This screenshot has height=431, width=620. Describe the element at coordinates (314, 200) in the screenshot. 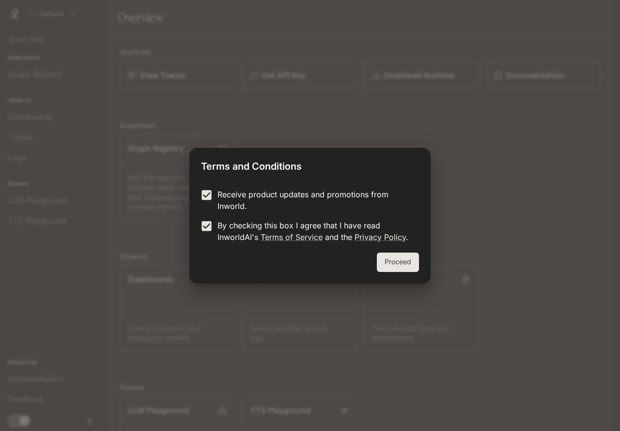

I see `p: Receive product updates and promotions from Inworld.` at that location.